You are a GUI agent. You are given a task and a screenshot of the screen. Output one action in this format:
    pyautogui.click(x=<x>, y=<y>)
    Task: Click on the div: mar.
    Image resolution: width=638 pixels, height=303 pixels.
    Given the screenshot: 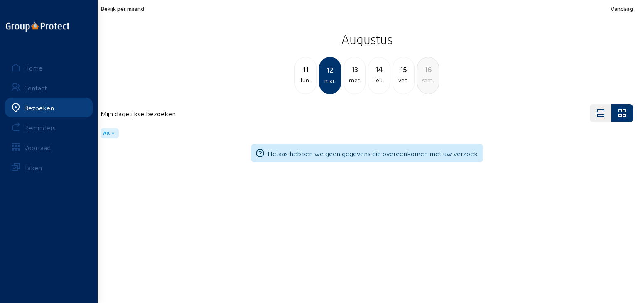 What is the action you would take?
    pyautogui.click(x=330, y=81)
    